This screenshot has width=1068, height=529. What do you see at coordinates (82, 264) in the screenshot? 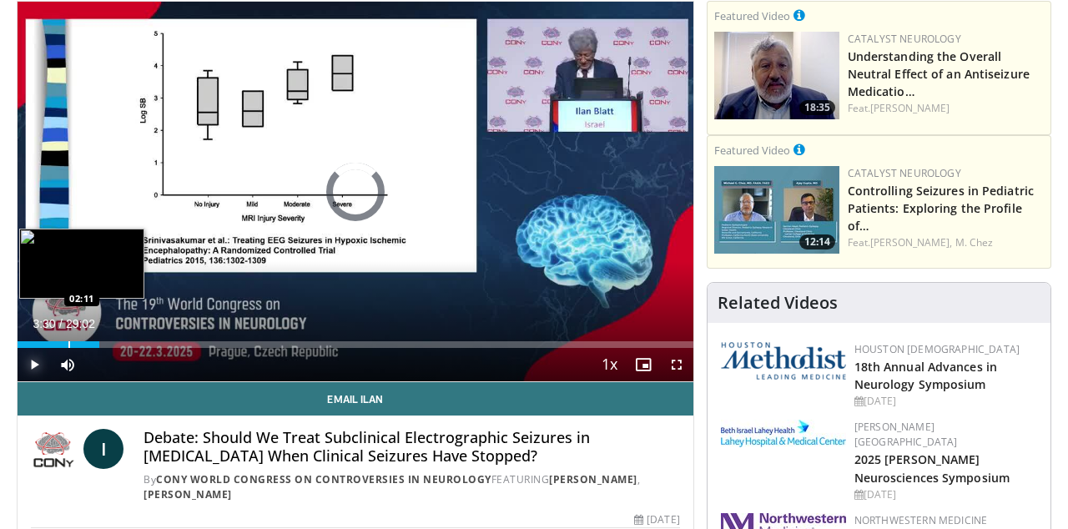
I see `img: image.jpeg` at bounding box center [82, 264].